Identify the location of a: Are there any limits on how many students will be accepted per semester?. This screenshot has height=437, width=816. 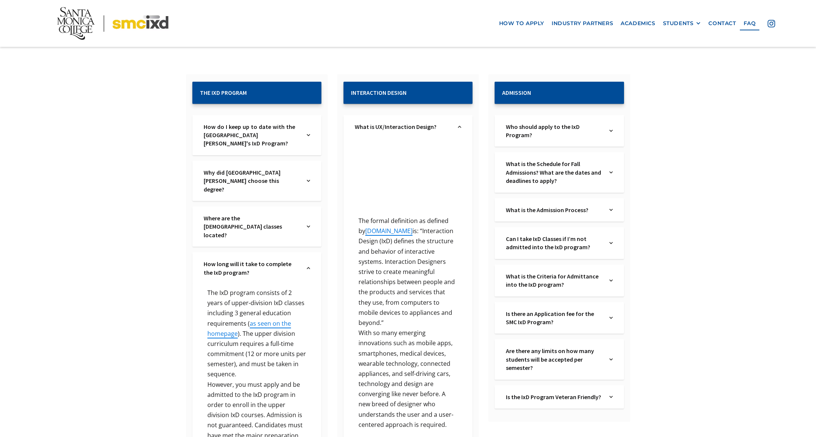
(554, 359).